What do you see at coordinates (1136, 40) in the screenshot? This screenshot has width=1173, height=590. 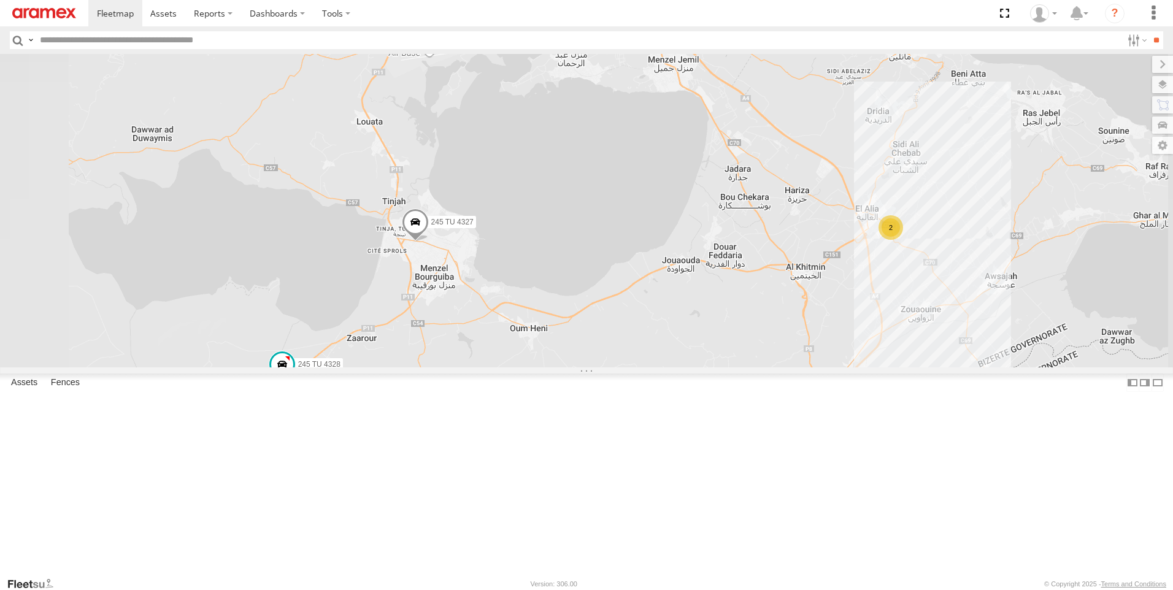 I see `label: Search Filter Options` at bounding box center [1136, 40].